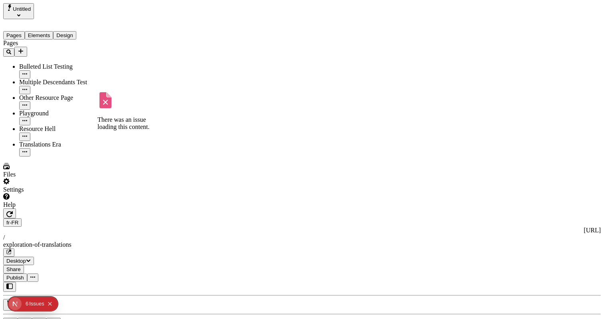 This screenshot has height=319, width=604. I want to click on div: Other Resource Page, so click(59, 98).